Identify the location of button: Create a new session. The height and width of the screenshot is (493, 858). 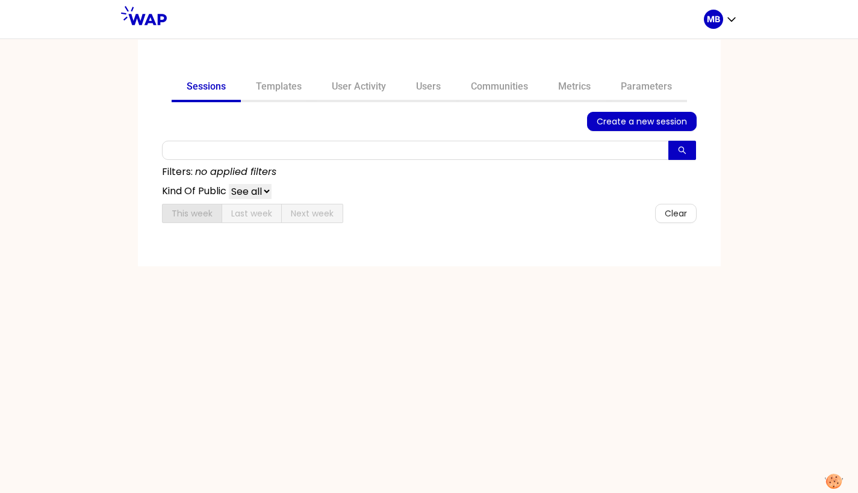
(642, 122).